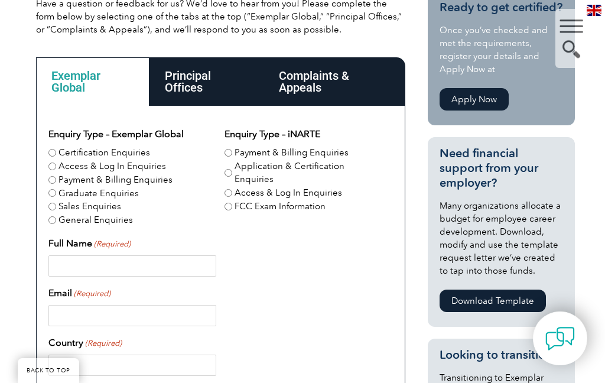  I want to click on h3: Looking to transition?, so click(501, 354).